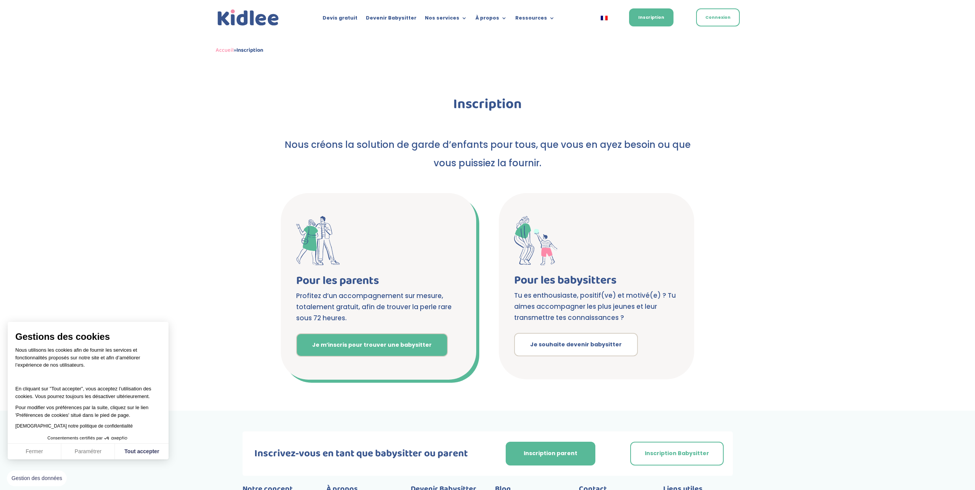 This screenshot has height=490, width=975. Describe the element at coordinates (446, 20) in the screenshot. I see `a: Nos services` at that location.